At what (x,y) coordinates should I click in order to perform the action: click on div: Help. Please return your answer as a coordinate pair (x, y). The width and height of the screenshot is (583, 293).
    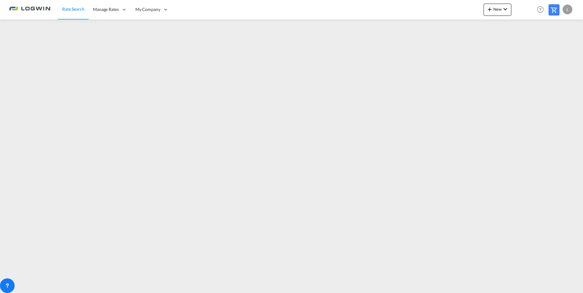
    Looking at the image, I should click on (541, 10).